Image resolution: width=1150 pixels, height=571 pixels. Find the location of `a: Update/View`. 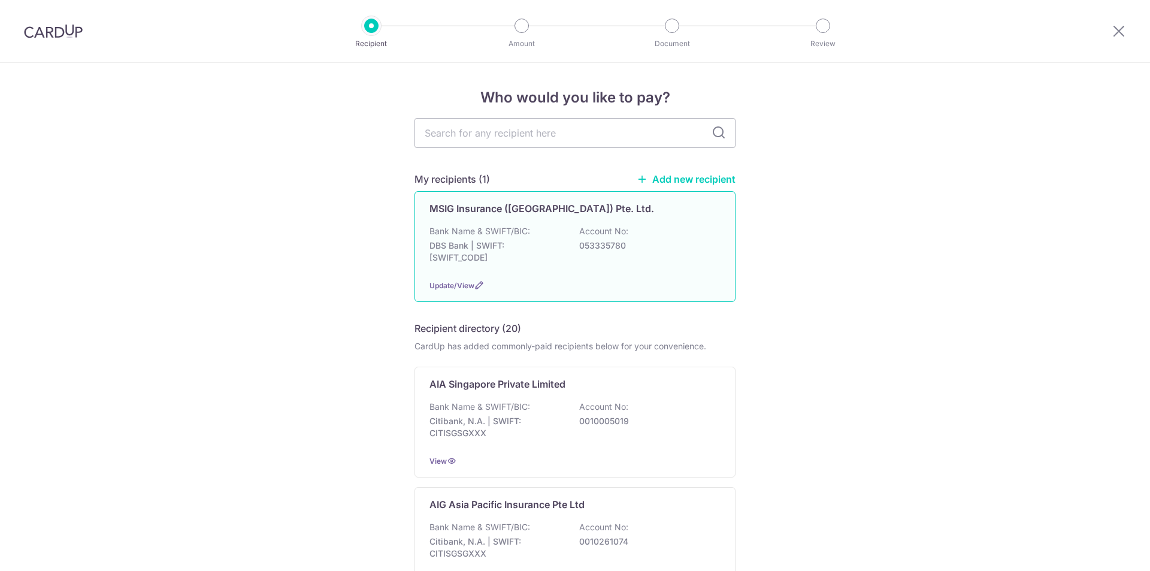

a: Update/View is located at coordinates (452, 285).